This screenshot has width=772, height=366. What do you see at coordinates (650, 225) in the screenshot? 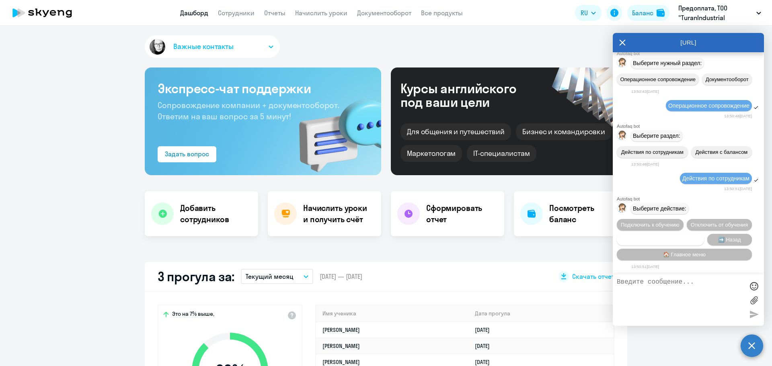
I see `button: Подключить к обучению` at bounding box center [650, 225].